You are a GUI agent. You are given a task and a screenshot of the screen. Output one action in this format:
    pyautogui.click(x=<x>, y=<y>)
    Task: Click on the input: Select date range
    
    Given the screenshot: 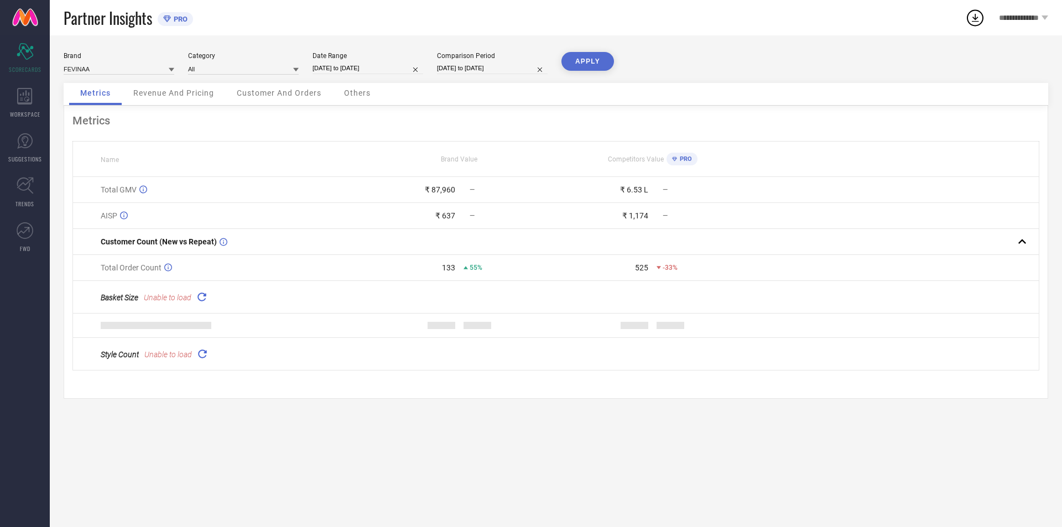 What is the action you would take?
    pyautogui.click(x=368, y=68)
    